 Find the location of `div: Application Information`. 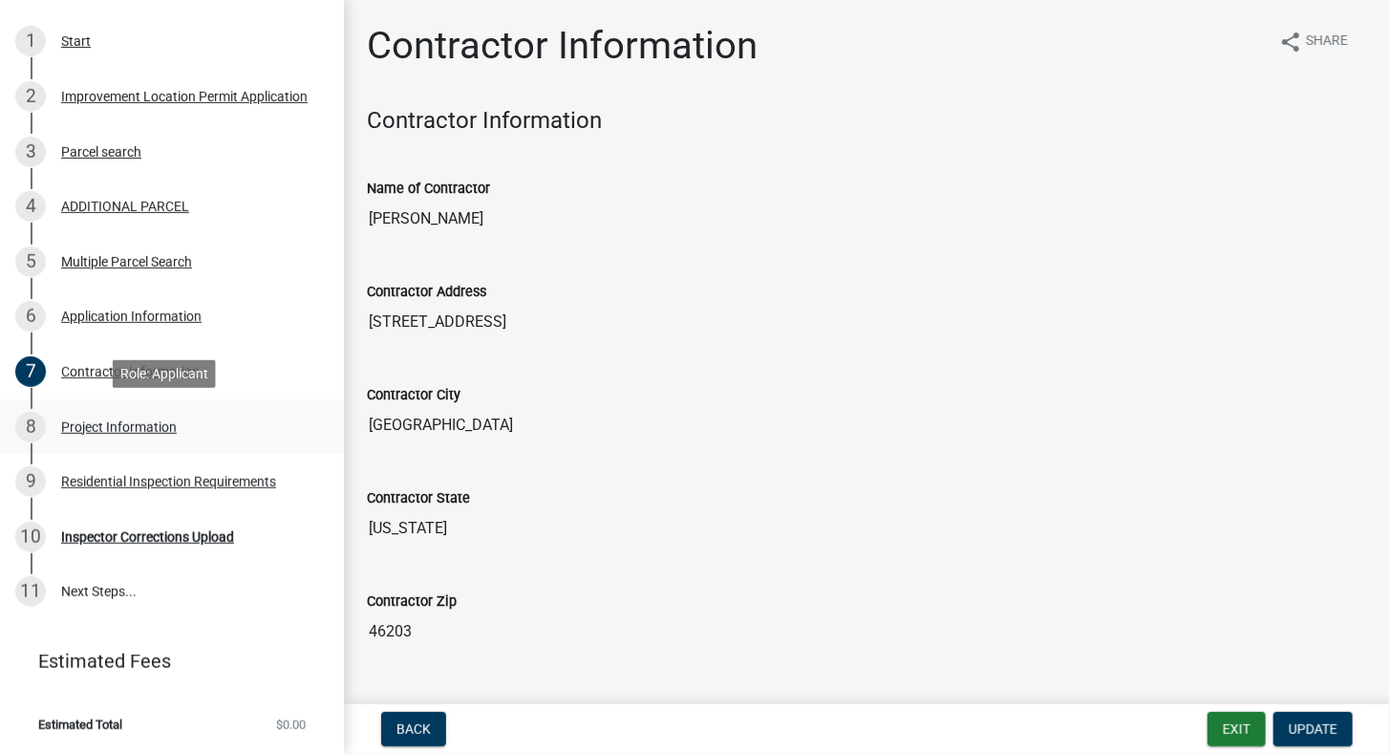

div: Application Information is located at coordinates (131, 316).